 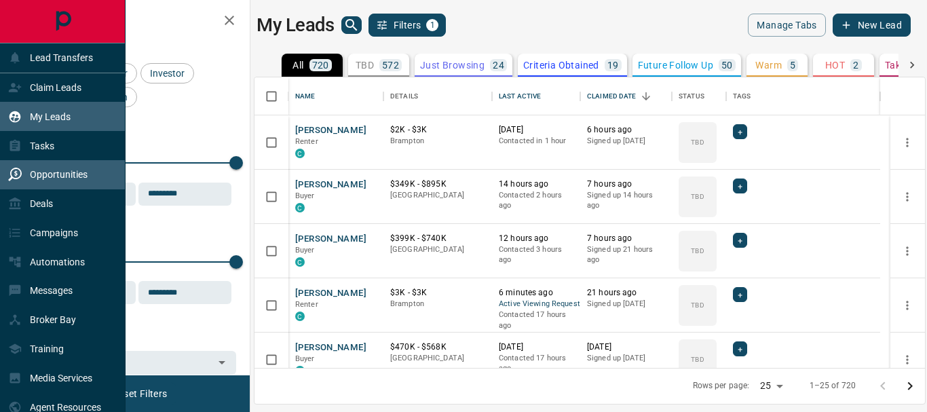 I want to click on p: Future Follow Up, so click(x=675, y=65).